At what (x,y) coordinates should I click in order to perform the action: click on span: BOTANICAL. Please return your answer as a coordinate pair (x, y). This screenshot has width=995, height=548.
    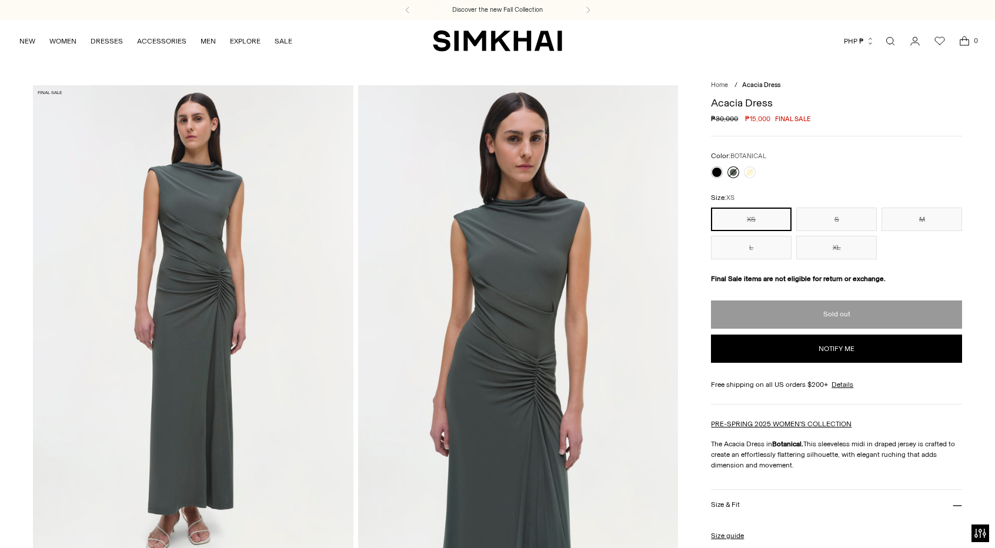
    Looking at the image, I should click on (748, 156).